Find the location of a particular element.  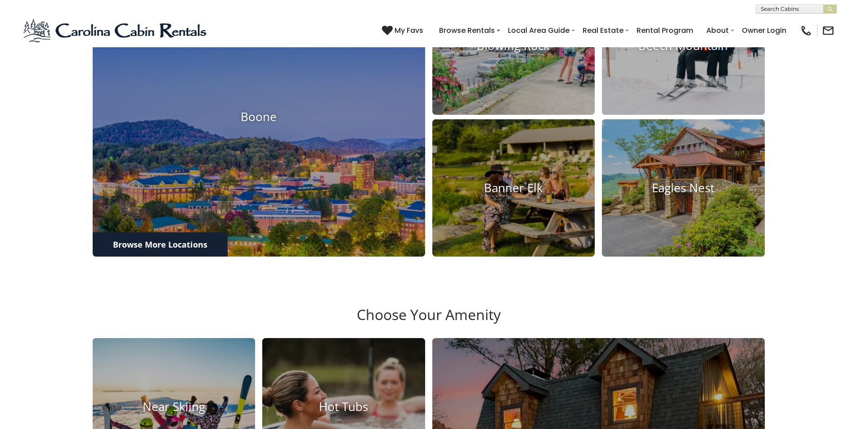

a: About is located at coordinates (718, 30).